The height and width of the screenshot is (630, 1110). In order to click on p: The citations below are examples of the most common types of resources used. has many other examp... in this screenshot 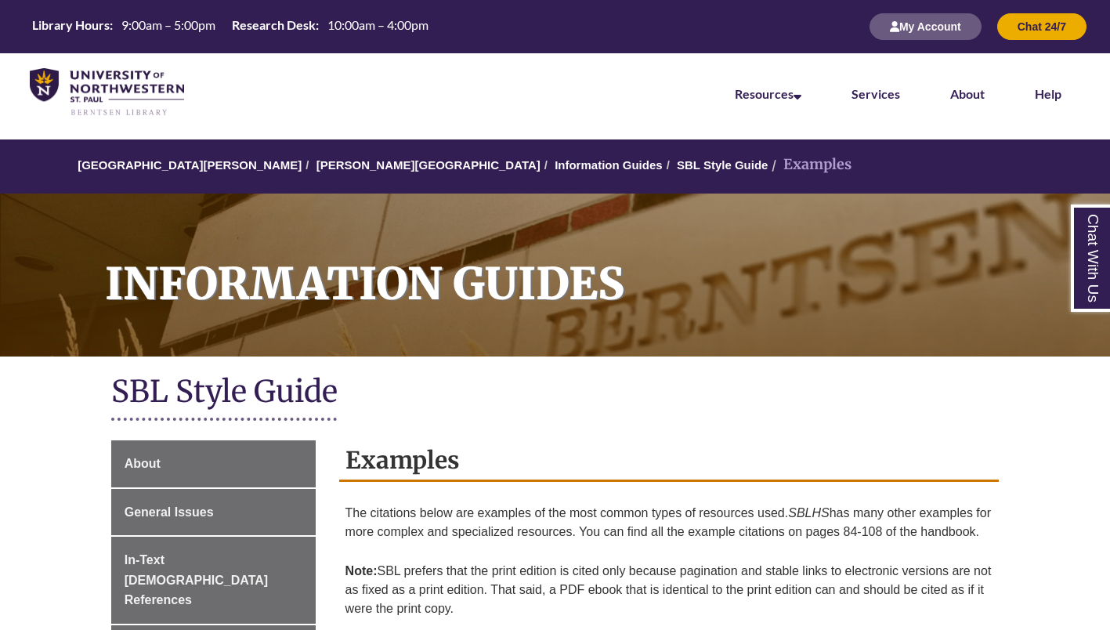, I will do `click(669, 522)`.